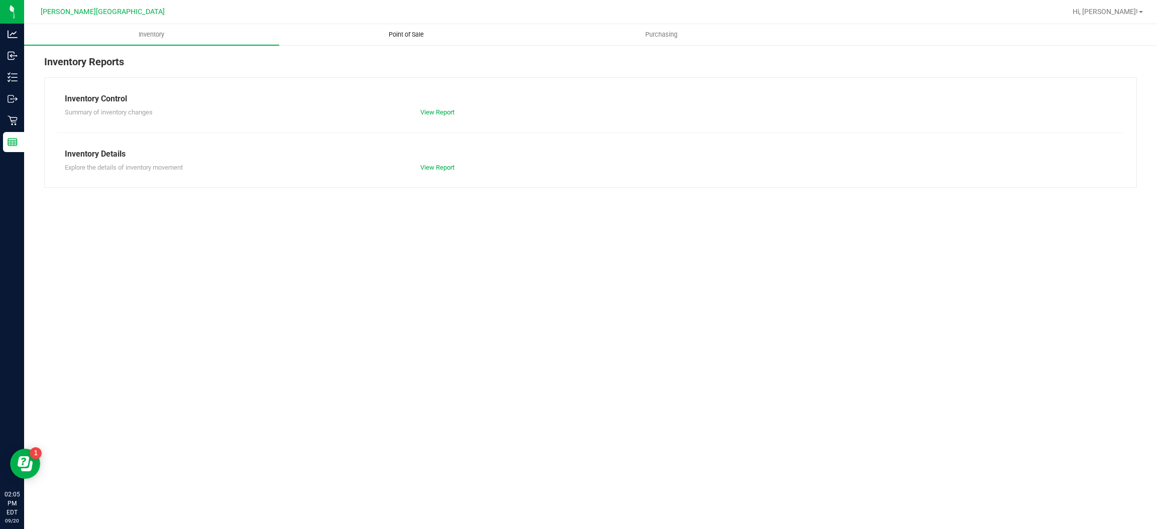  Describe the element at coordinates (12, 504) in the screenshot. I see `p: 02:05 PM EDT` at that location.